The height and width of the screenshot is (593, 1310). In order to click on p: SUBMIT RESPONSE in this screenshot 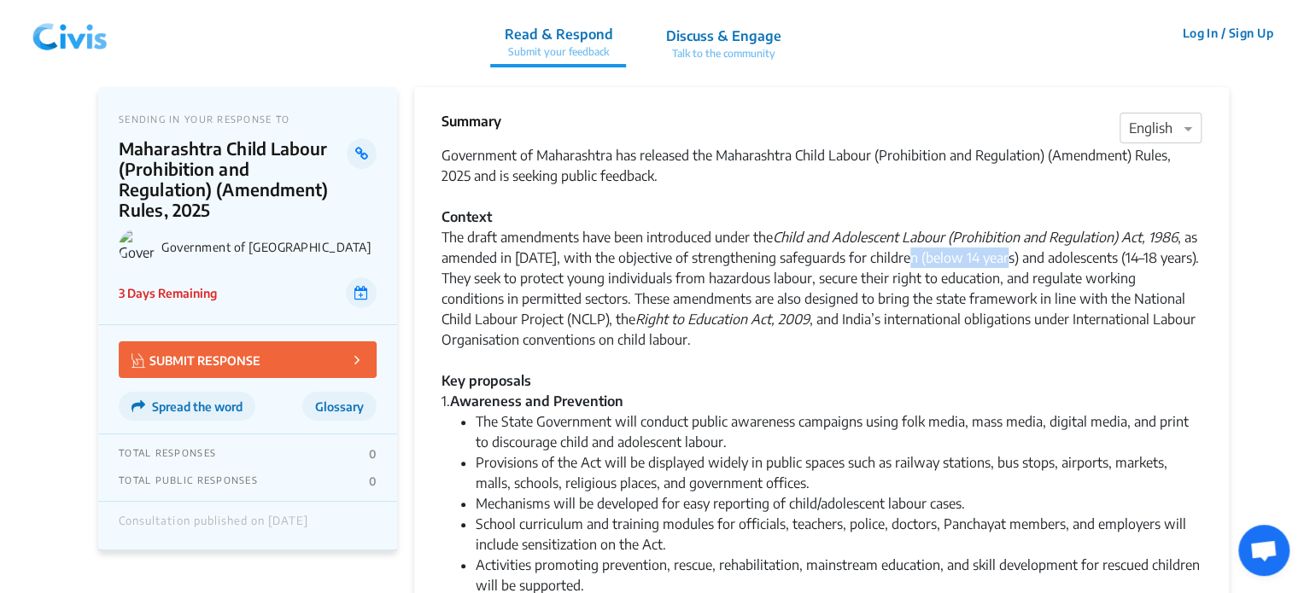, I will do `click(196, 359)`.